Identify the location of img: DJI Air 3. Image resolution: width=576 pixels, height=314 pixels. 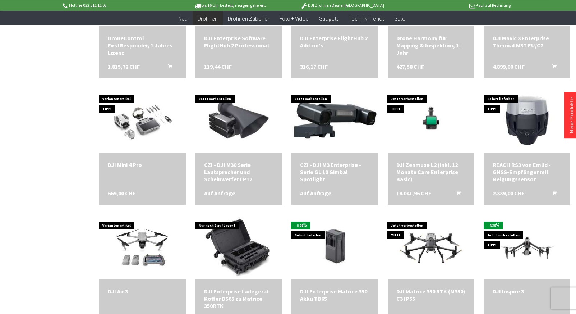
(142, 246).